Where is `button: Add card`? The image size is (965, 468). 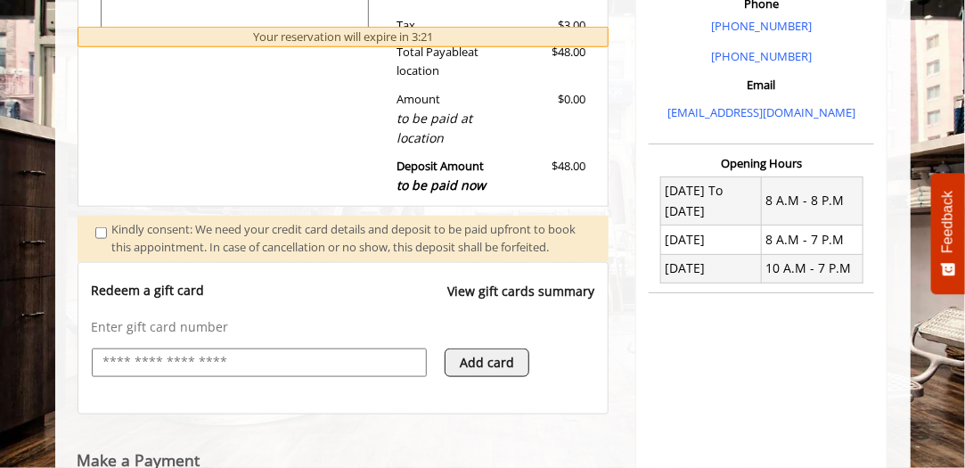 button: Add card is located at coordinates (486, 363).